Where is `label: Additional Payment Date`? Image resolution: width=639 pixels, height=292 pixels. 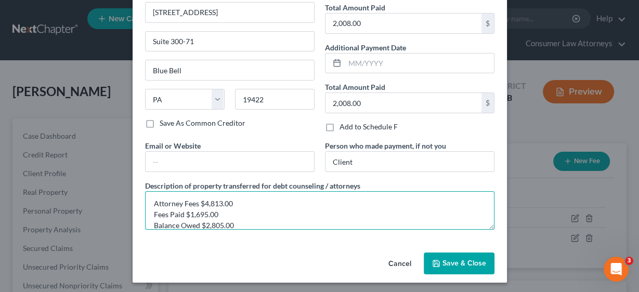 label: Additional Payment Date is located at coordinates (365, 47).